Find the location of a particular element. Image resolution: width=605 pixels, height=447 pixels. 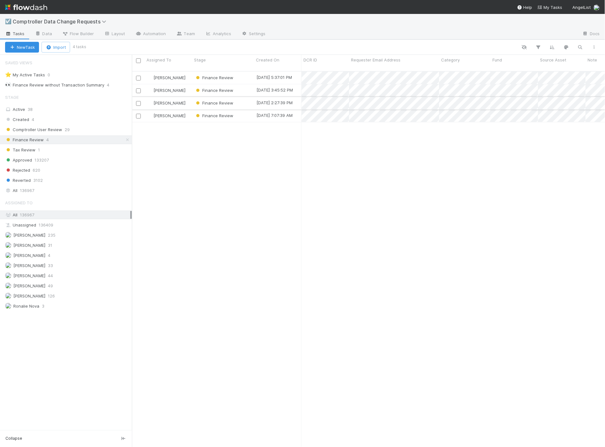

input: Toggle All Rows Selected is located at coordinates (138, 61).